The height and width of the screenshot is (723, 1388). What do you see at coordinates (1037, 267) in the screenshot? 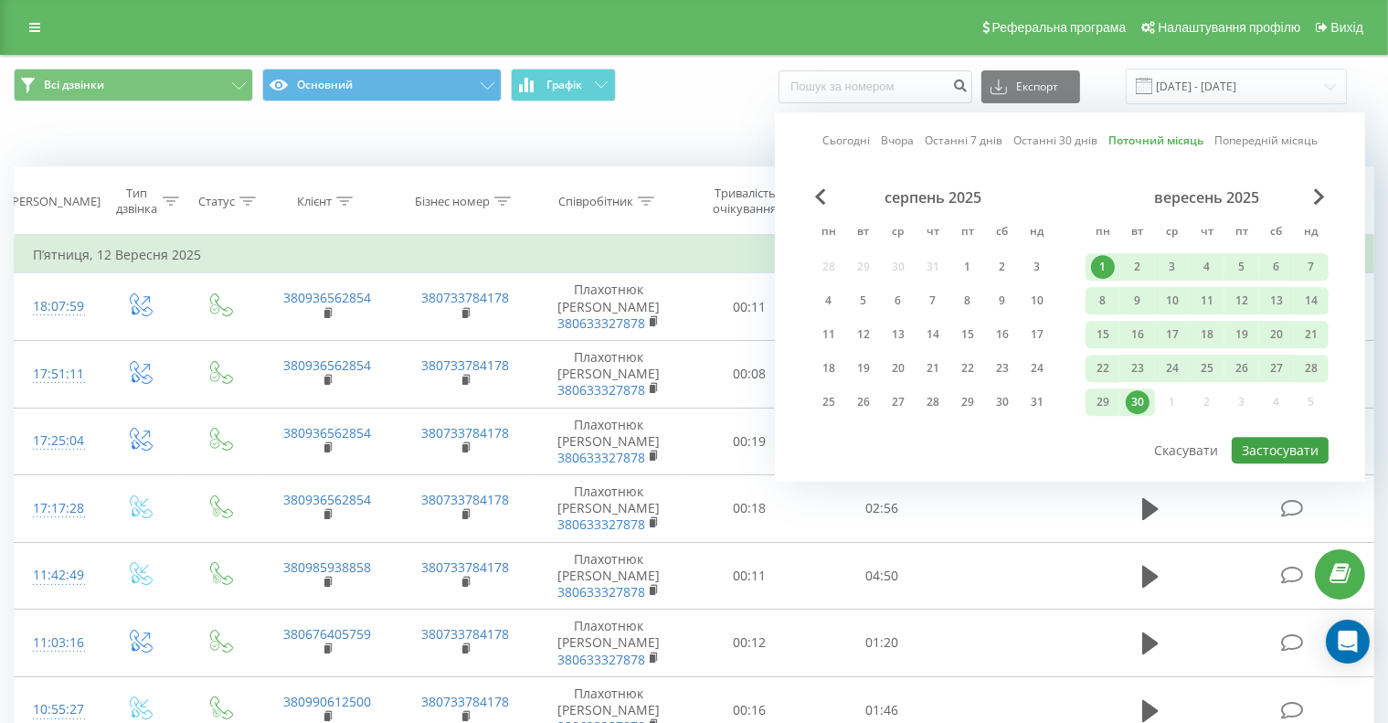
I see `div: 3` at bounding box center [1037, 267].